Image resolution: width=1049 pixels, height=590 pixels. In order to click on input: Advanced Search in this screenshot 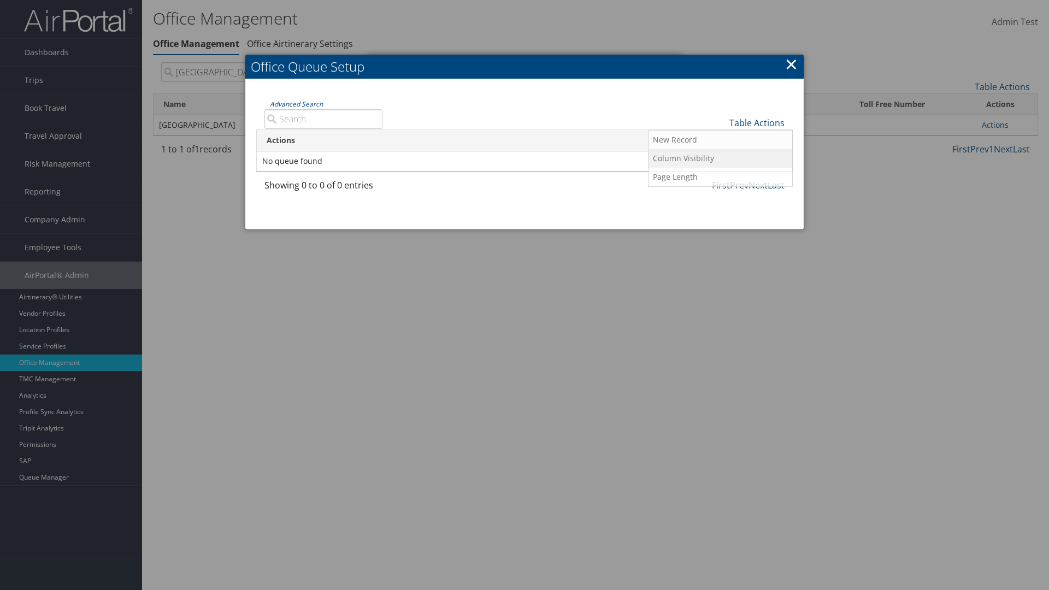, I will do `click(324, 119)`.